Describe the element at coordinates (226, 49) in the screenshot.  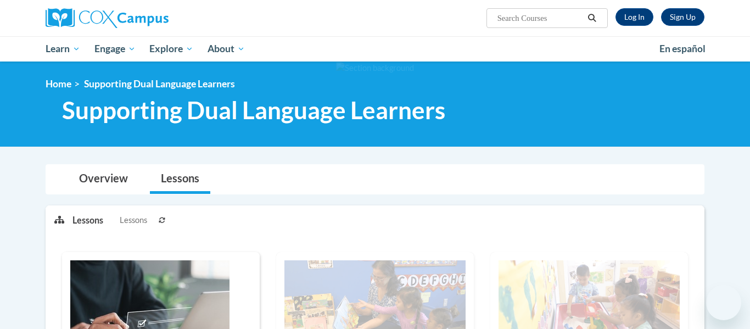
I see `a: About` at that location.